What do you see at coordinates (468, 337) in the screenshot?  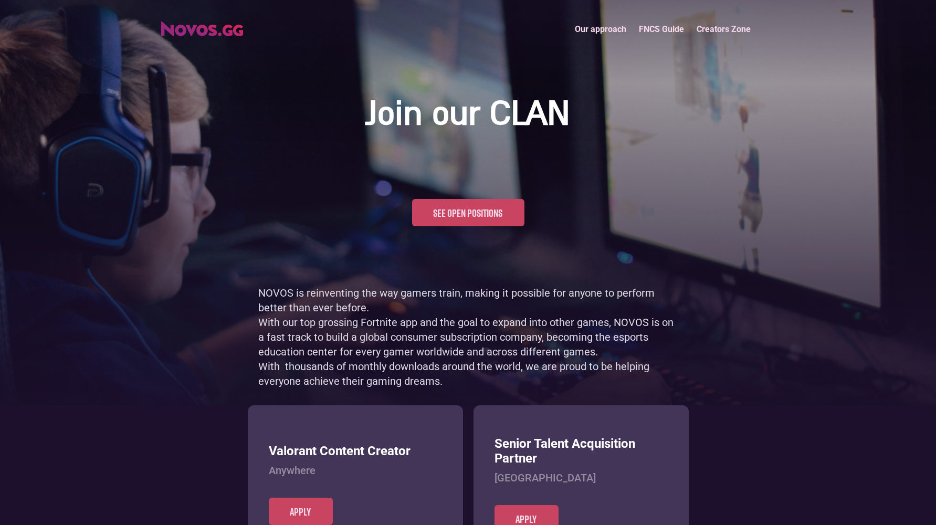 I see `p: NOVOS is reinventing the way gamers train, making it possible for anyone to perform better than e...` at bounding box center [468, 337].